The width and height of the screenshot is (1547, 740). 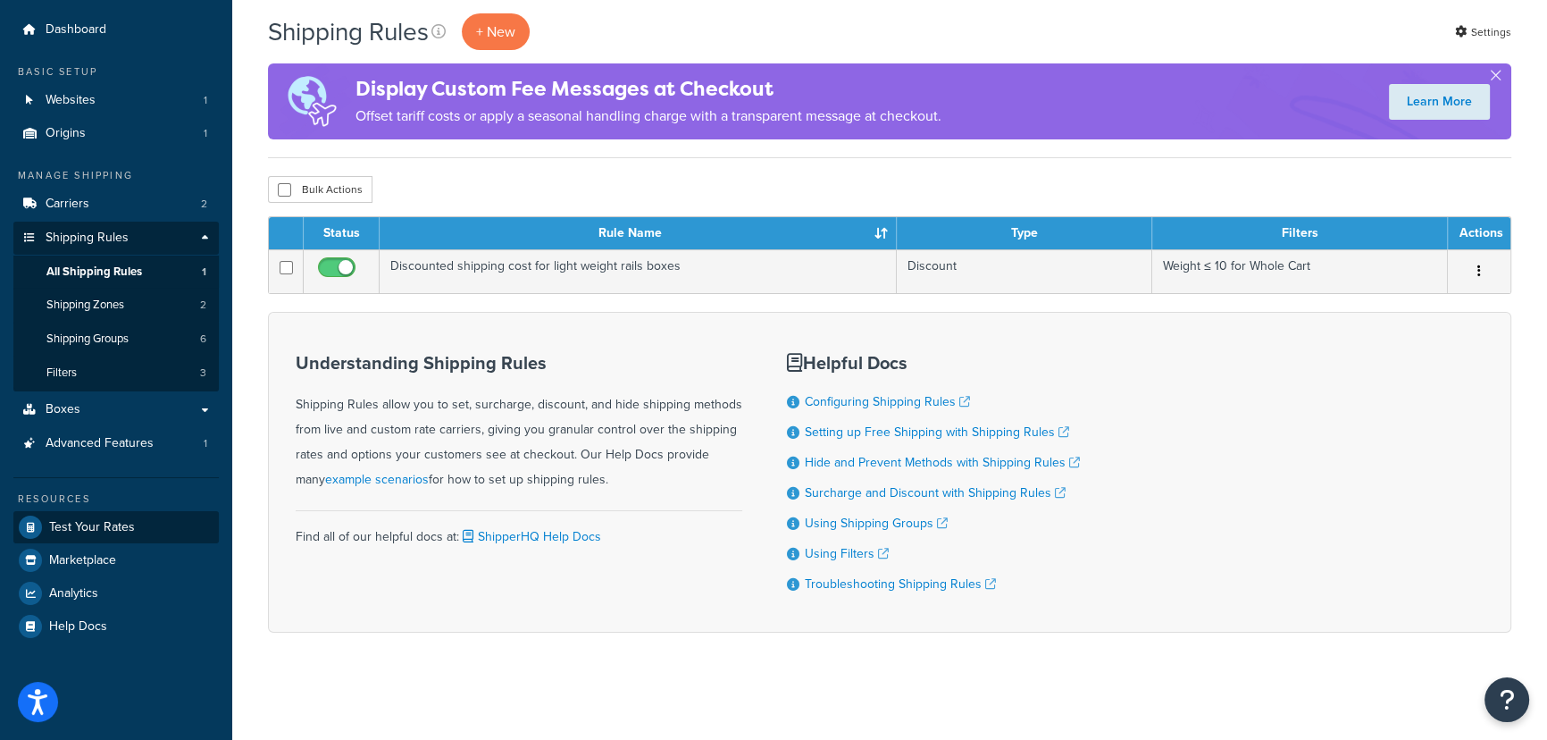 What do you see at coordinates (116, 409) in the screenshot?
I see `a: Boxes` at bounding box center [116, 409].